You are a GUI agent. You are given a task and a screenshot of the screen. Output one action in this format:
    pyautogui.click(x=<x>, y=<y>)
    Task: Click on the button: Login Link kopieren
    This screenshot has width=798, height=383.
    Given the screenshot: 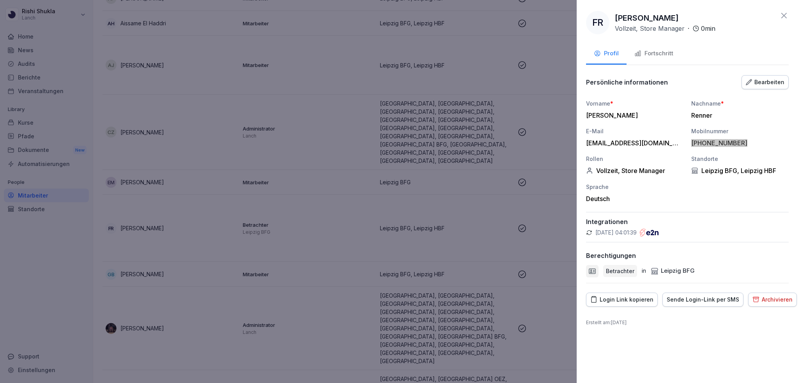 What is the action you would take?
    pyautogui.click(x=622, y=300)
    